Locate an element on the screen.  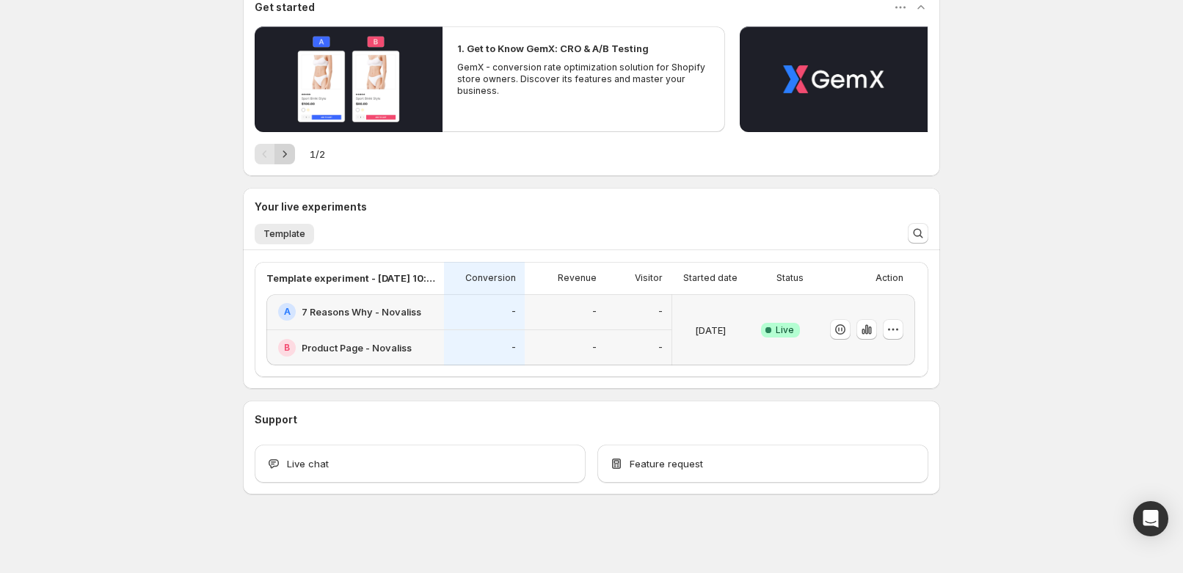
button: Search and filter results is located at coordinates (918, 233).